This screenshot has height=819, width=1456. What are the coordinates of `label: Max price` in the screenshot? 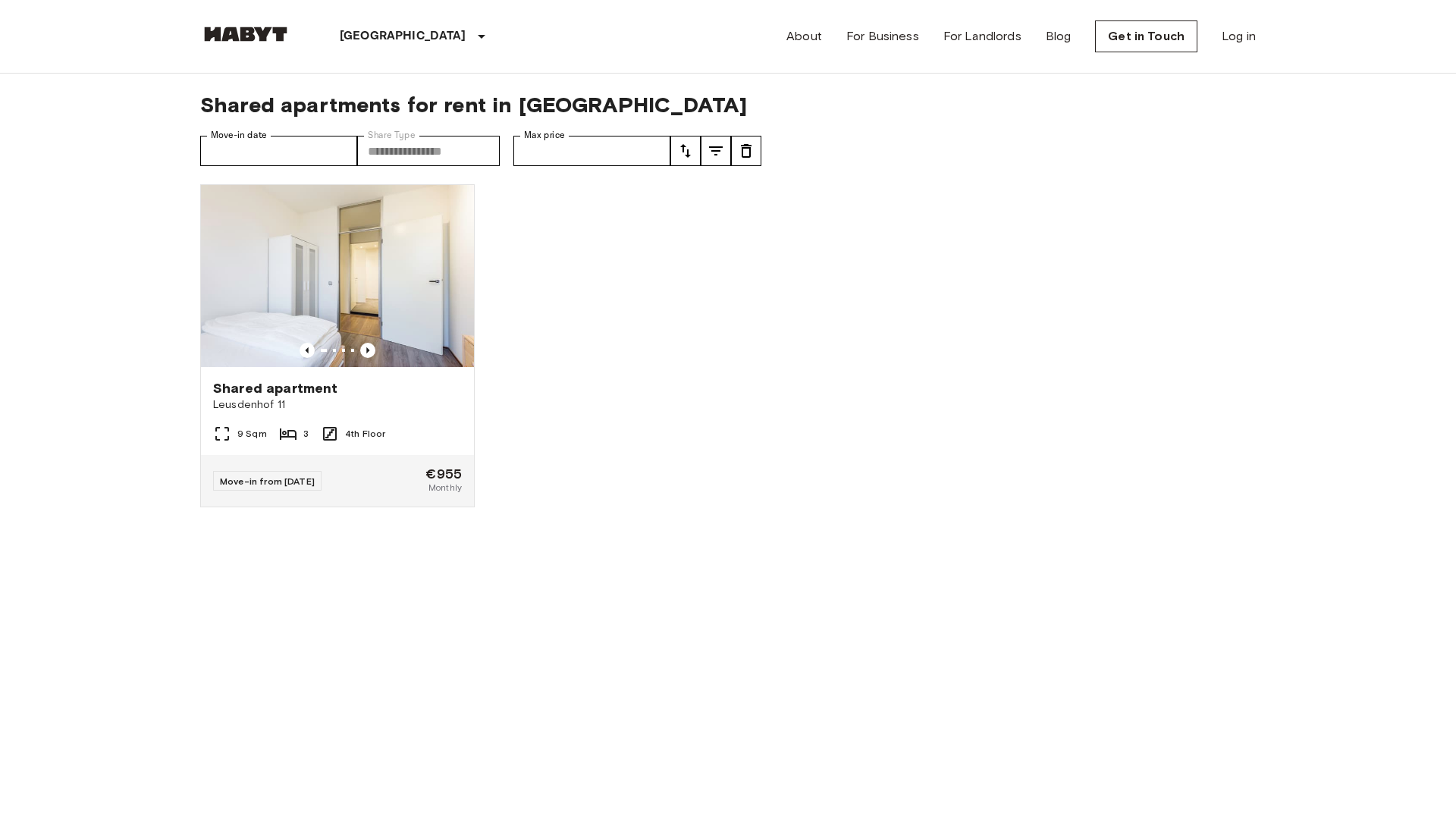 It's located at (544, 135).